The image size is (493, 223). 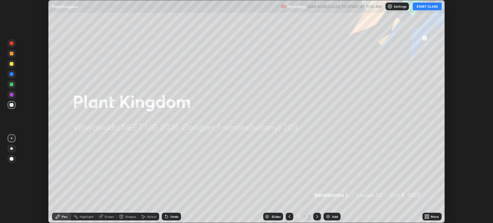 What do you see at coordinates (435, 217) in the screenshot?
I see `div: More` at bounding box center [435, 217].